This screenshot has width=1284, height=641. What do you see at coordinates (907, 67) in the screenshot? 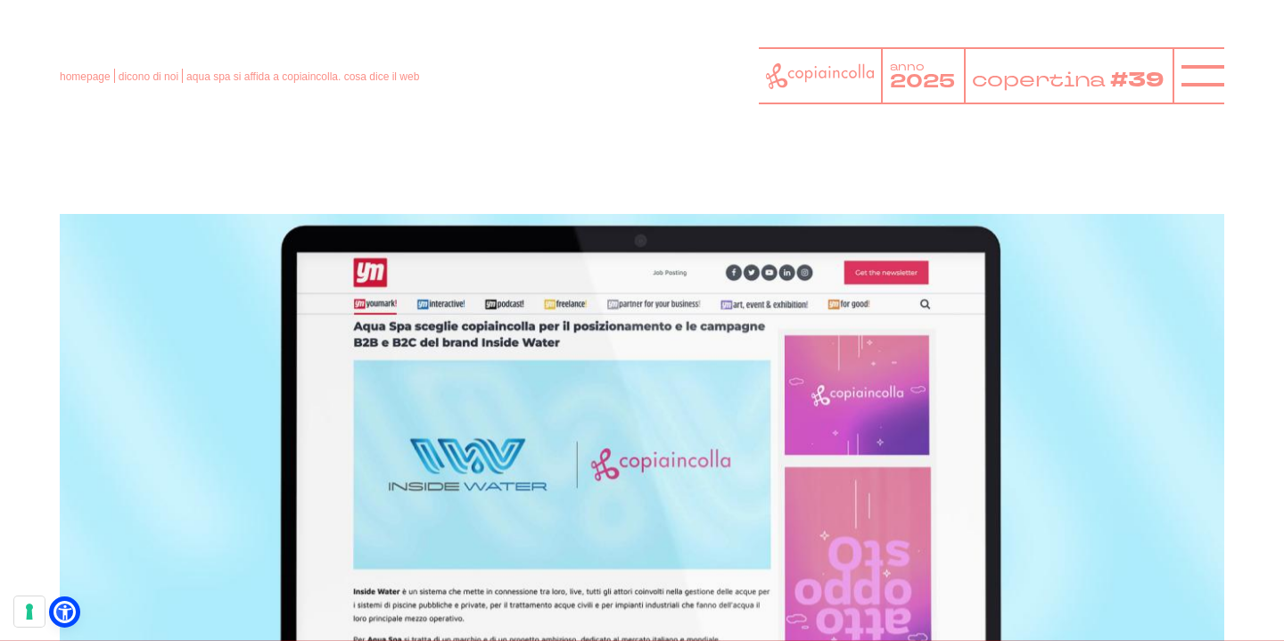
I see `tspan: anno` at bounding box center [907, 67].